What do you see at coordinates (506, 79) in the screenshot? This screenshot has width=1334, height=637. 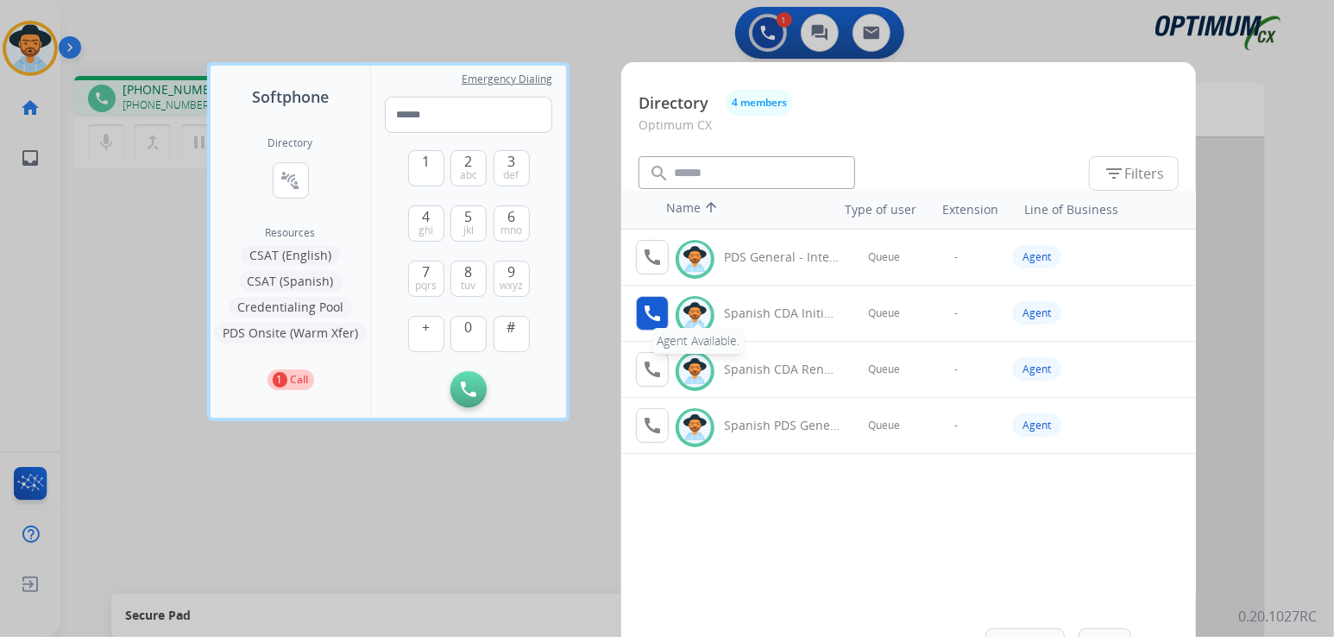 I see `span: Emergency Dialing` at bounding box center [506, 79].